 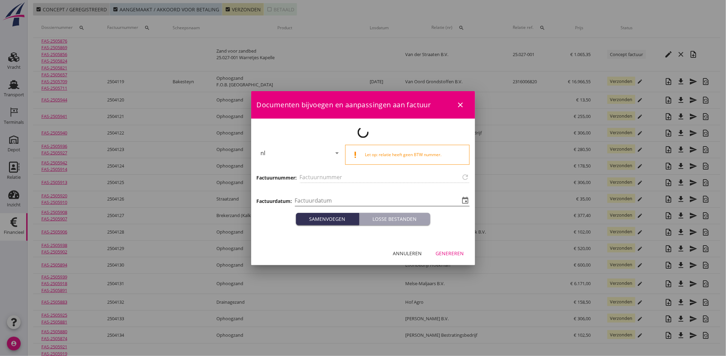 I want to click on div: Annuleren, so click(x=407, y=253).